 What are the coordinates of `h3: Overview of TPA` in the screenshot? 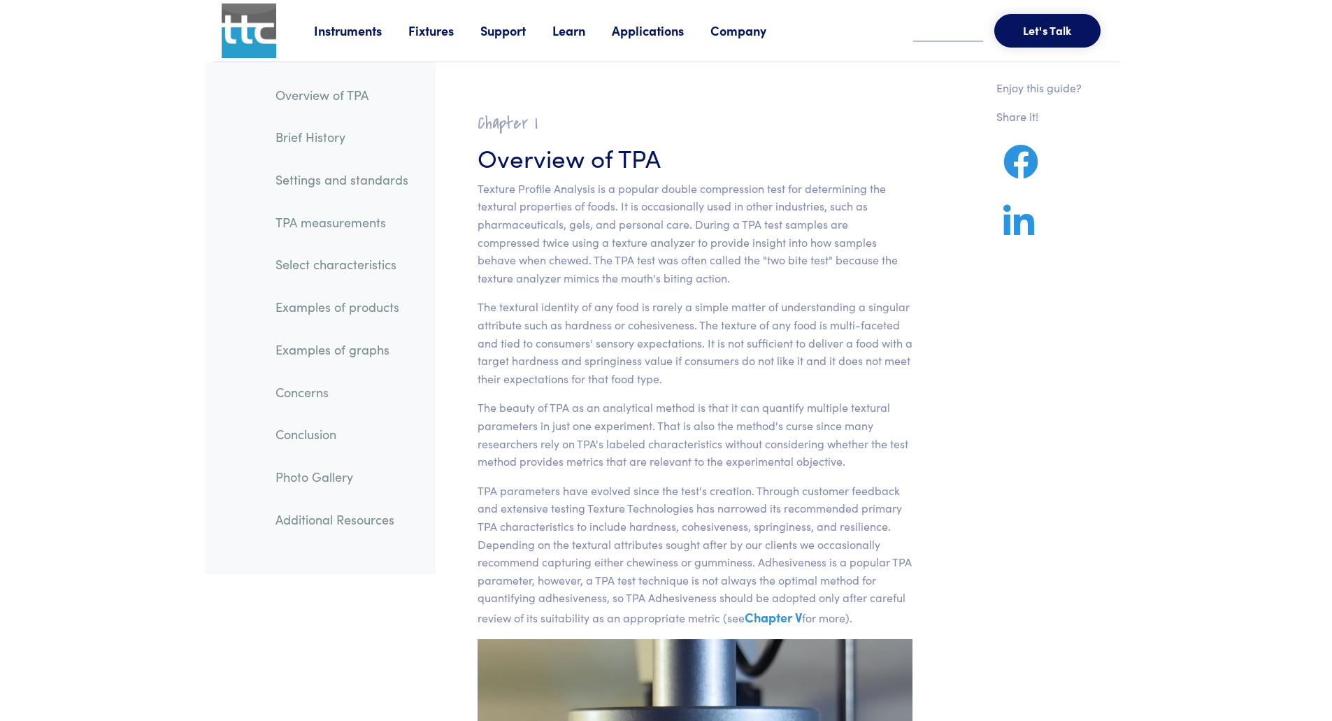 It's located at (695, 157).